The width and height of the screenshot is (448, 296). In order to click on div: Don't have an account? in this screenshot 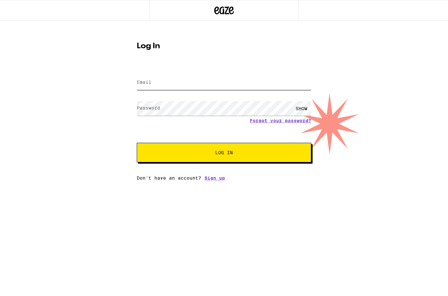, I will do `click(224, 178)`.